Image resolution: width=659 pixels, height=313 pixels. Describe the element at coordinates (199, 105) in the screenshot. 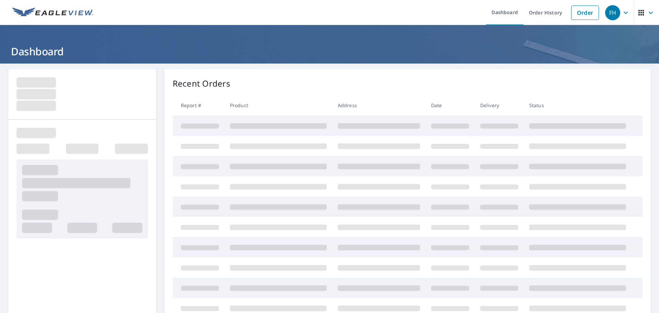

I see `th: Report #` at that location.